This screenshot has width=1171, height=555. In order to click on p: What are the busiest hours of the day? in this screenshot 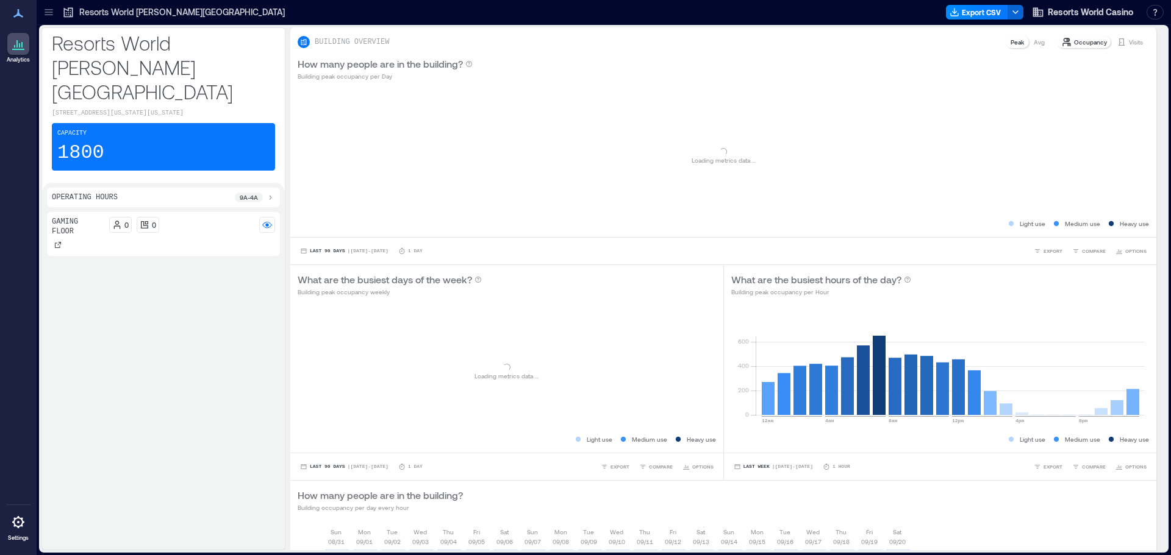, I will do `click(816, 280)`.